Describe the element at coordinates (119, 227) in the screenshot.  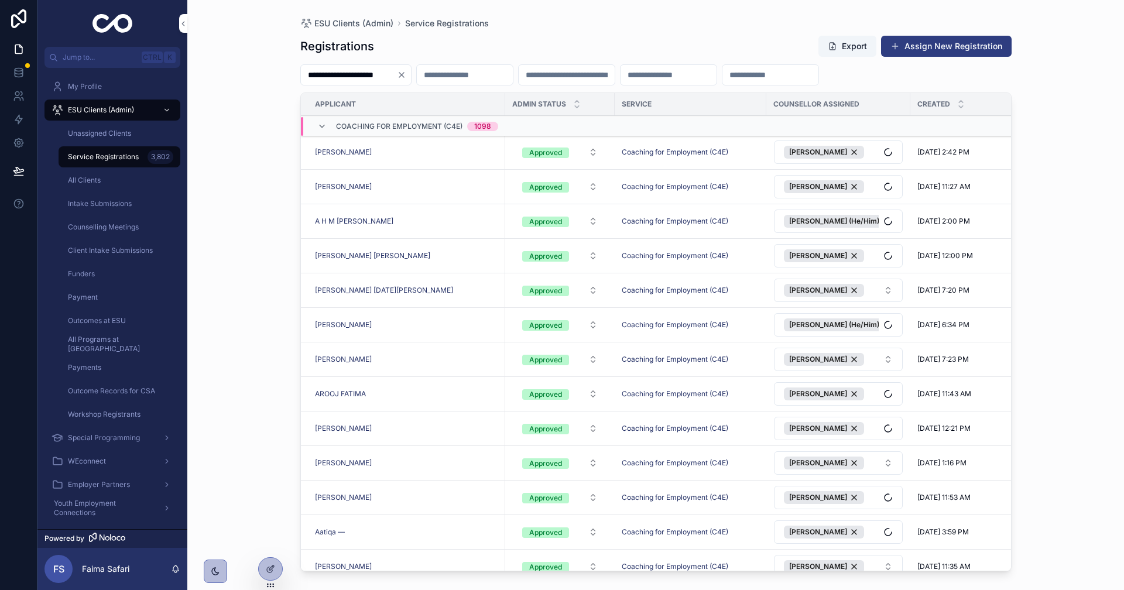
I see `a: Counselling Meetings` at that location.